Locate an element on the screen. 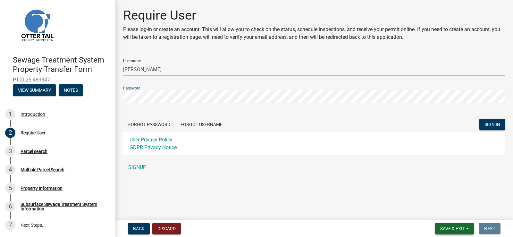 The height and width of the screenshot is (237, 513). div: 5 is located at coordinates (10, 188).